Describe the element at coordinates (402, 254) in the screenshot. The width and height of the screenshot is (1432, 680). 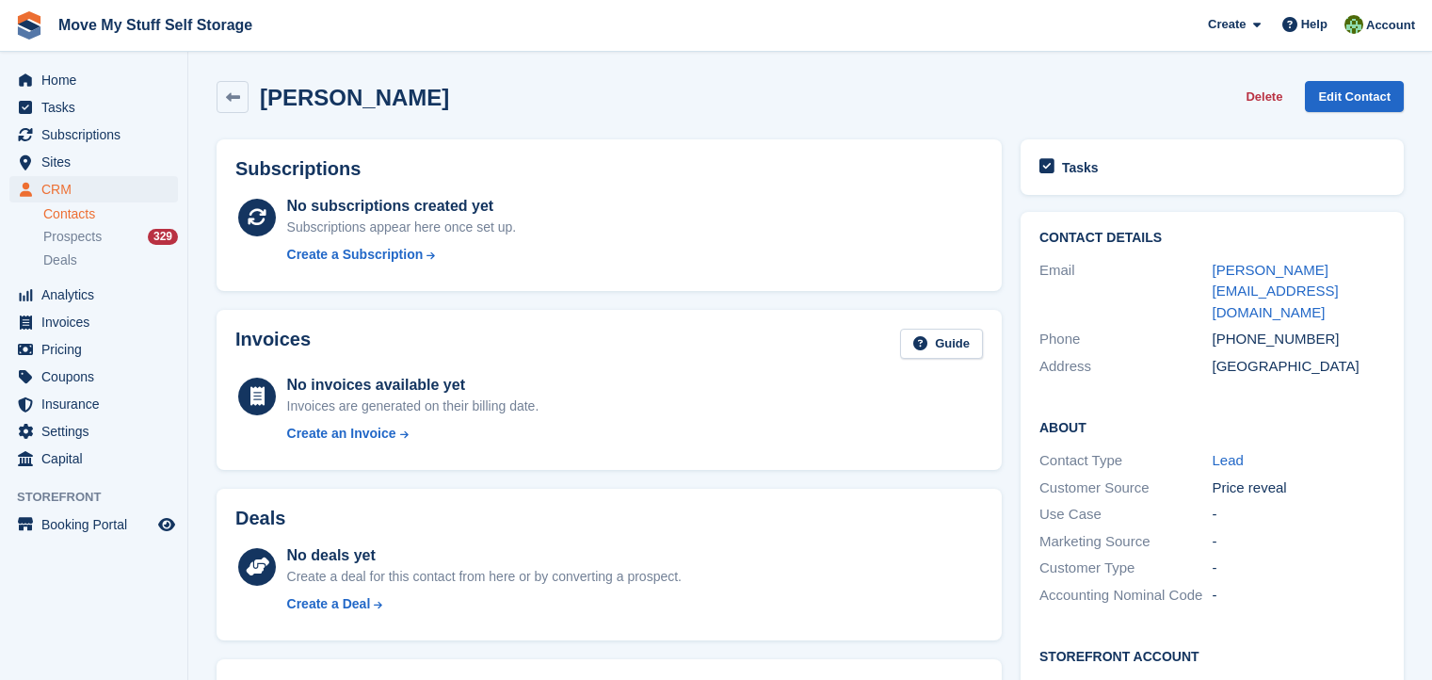
I see `a: Create a Subscription` at that location.